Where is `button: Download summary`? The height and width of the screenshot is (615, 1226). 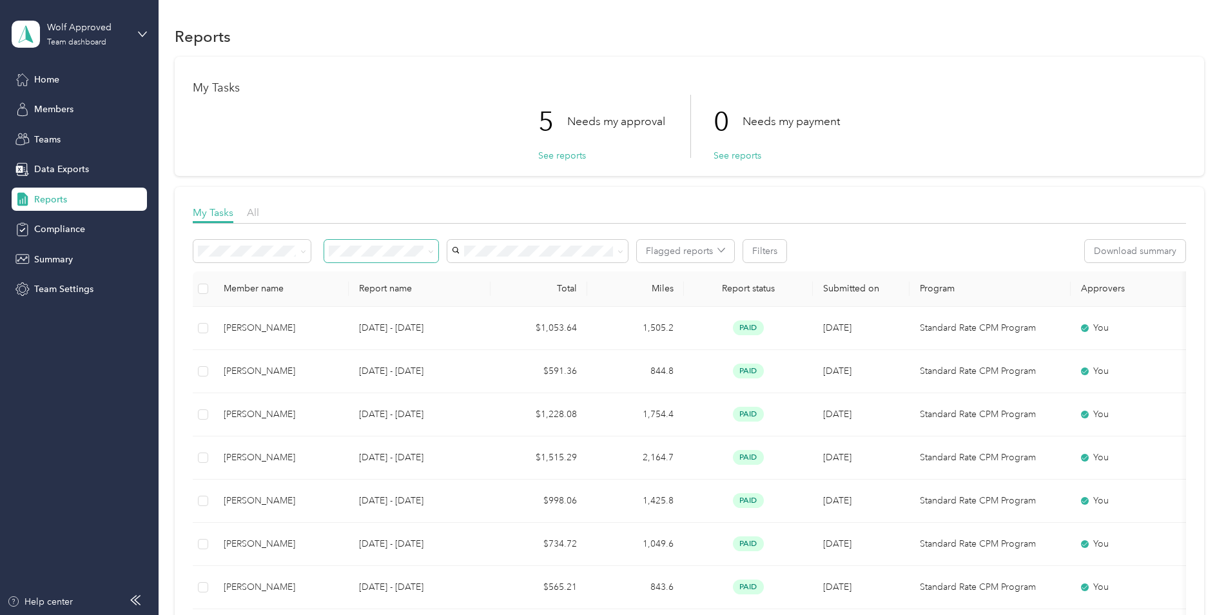 button: Download summary is located at coordinates (1135, 251).